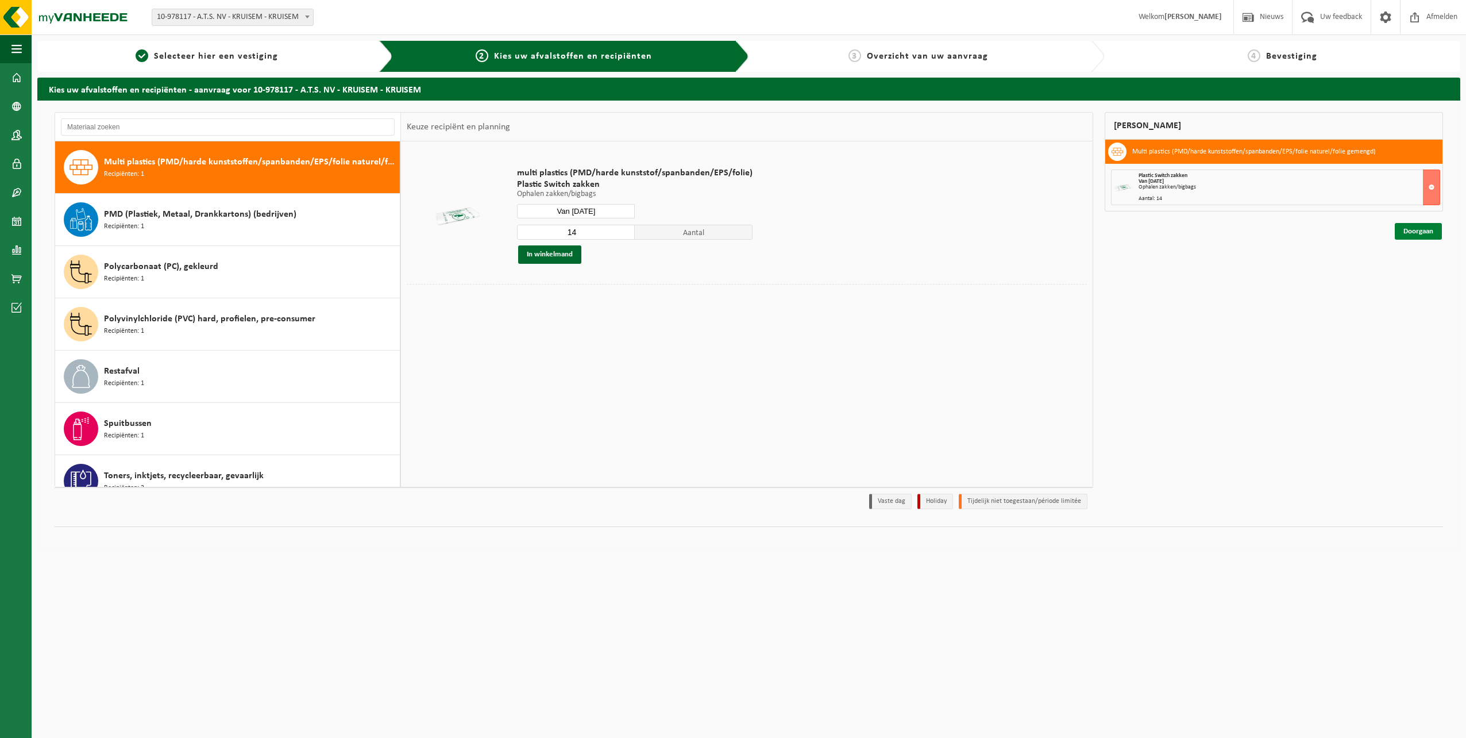 The image size is (1466, 738). What do you see at coordinates (550, 254) in the screenshot?
I see `button: In winkelmand` at bounding box center [550, 254].